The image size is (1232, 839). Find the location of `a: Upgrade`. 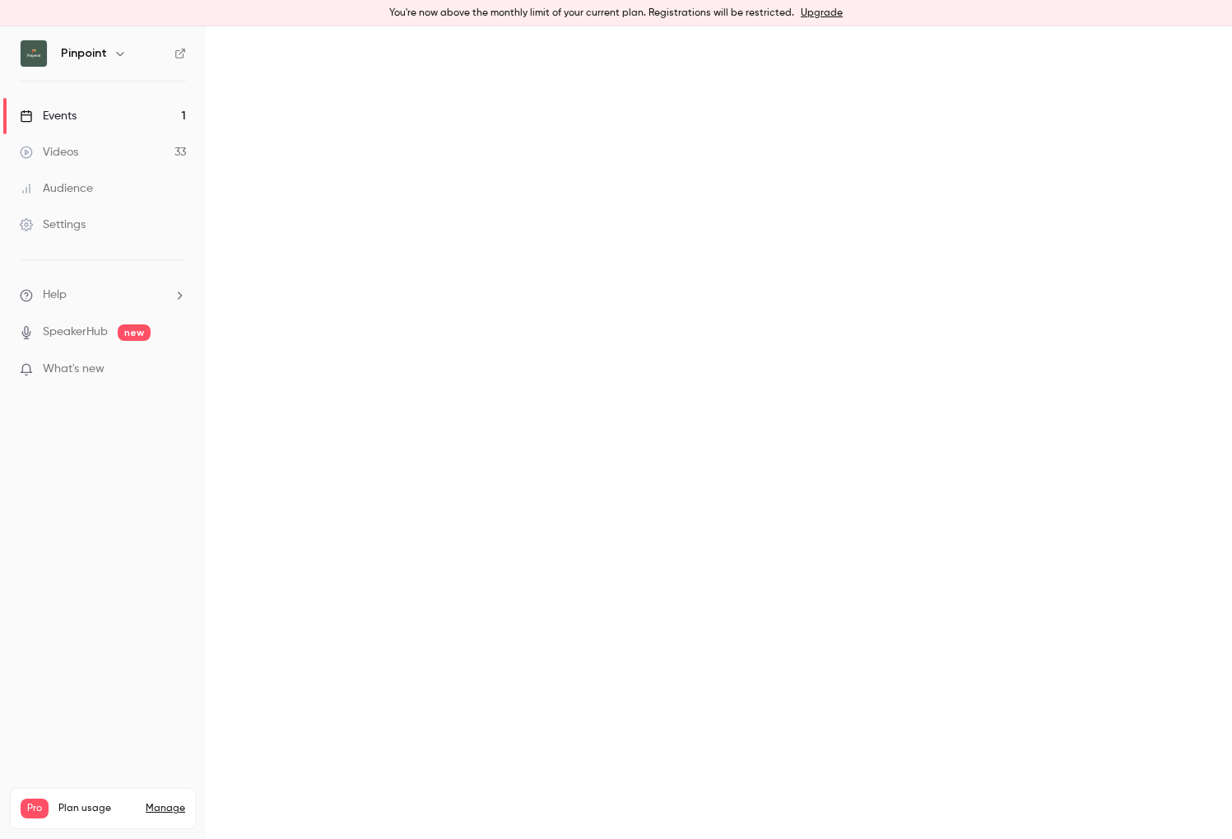

a: Upgrade is located at coordinates (821, 13).